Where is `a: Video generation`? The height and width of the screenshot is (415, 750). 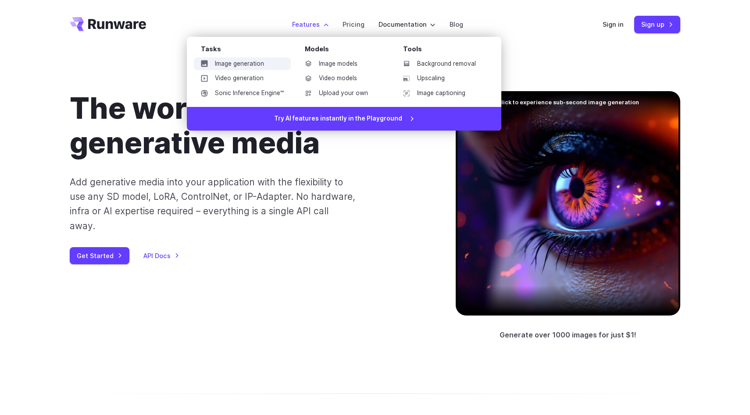
a: Video generation is located at coordinates (242, 78).